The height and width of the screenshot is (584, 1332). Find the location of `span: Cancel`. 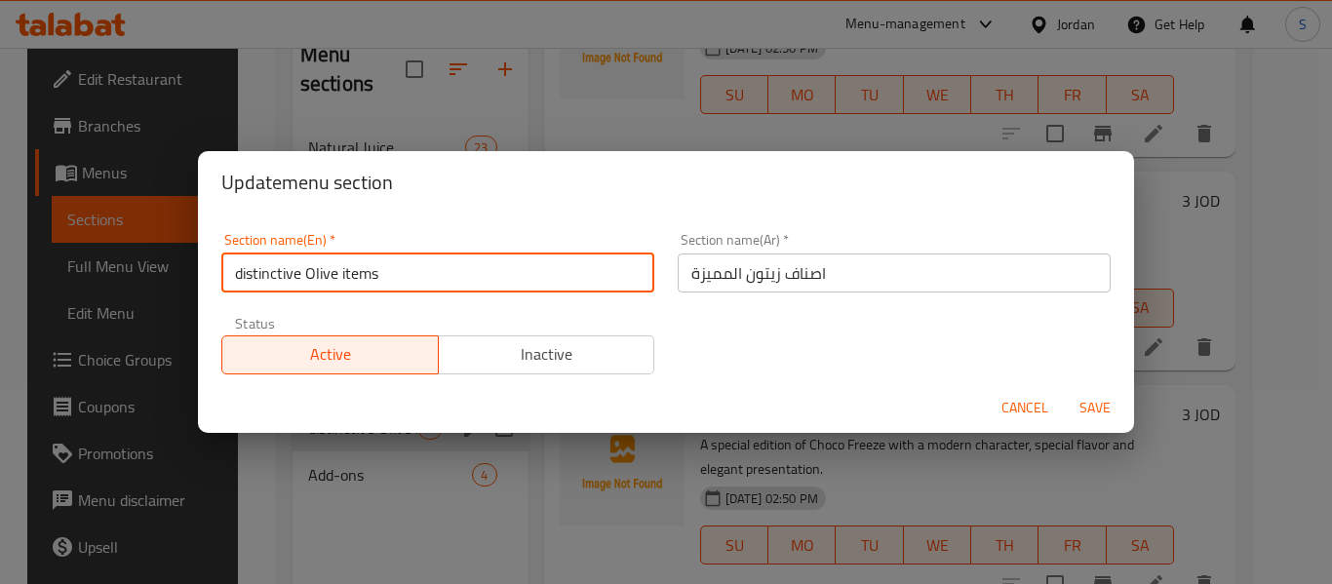

span: Cancel is located at coordinates (1025, 408).